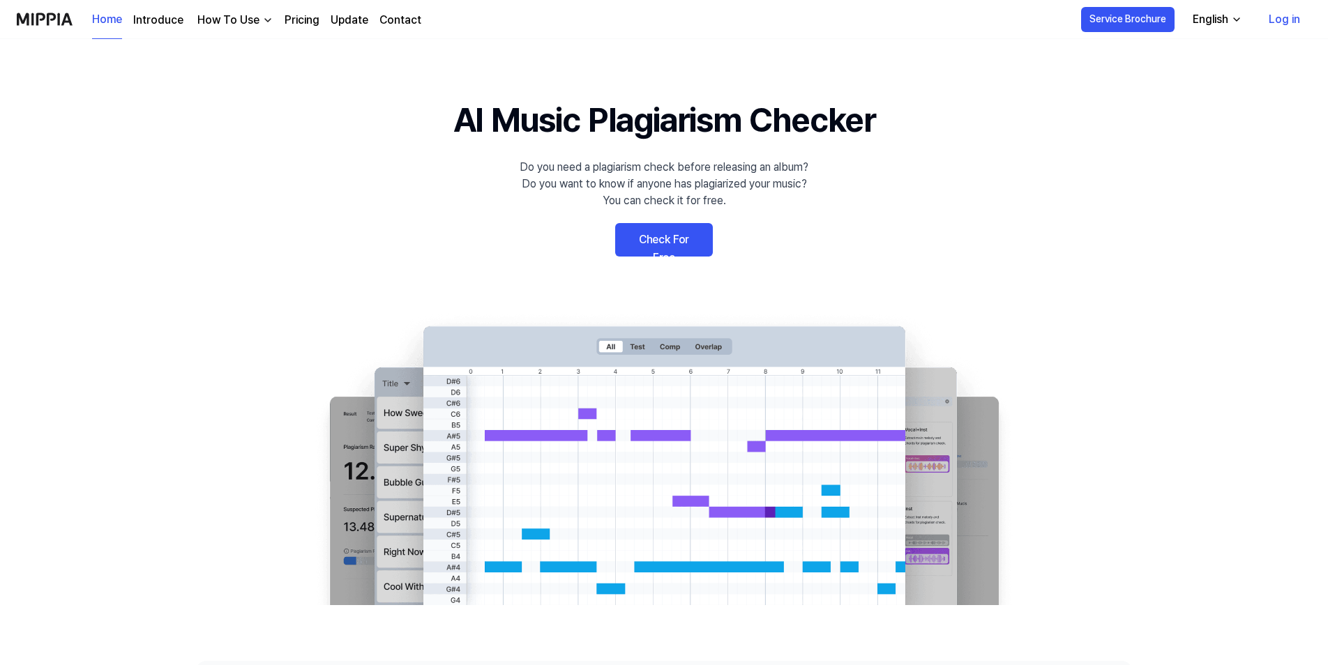 This screenshot has width=1328, height=665. What do you see at coordinates (234, 20) in the screenshot?
I see `button: How To Use` at bounding box center [234, 20].